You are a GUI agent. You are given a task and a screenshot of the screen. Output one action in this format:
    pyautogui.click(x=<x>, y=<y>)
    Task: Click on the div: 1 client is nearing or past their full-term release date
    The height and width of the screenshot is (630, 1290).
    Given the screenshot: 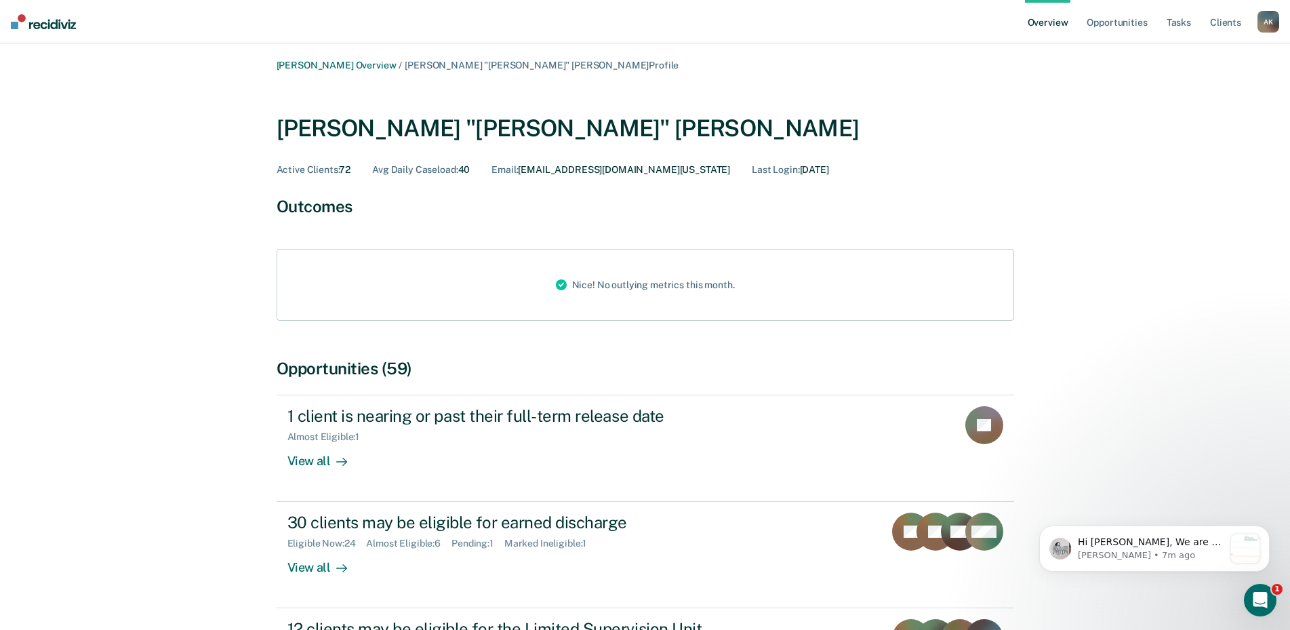 What is the action you would take?
    pyautogui.click(x=525, y=415)
    